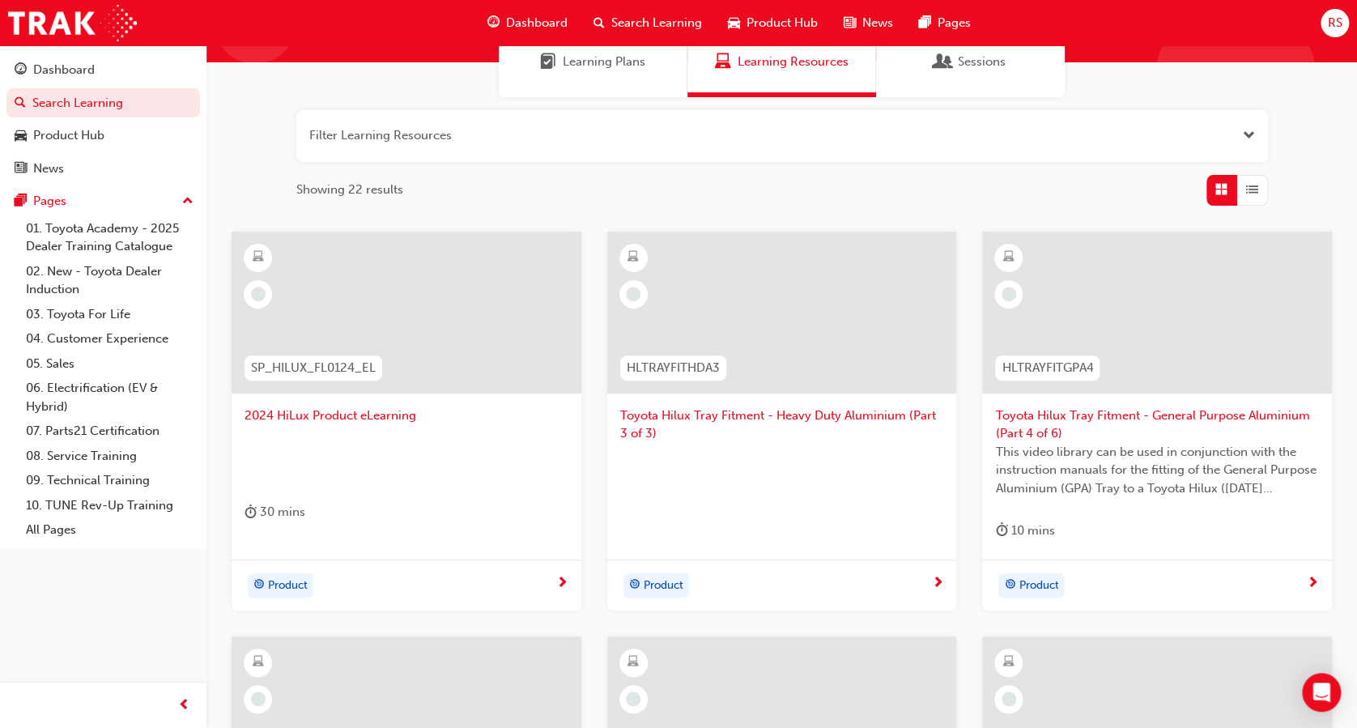 The height and width of the screenshot is (728, 1357). I want to click on div: Dashboard, so click(64, 70).